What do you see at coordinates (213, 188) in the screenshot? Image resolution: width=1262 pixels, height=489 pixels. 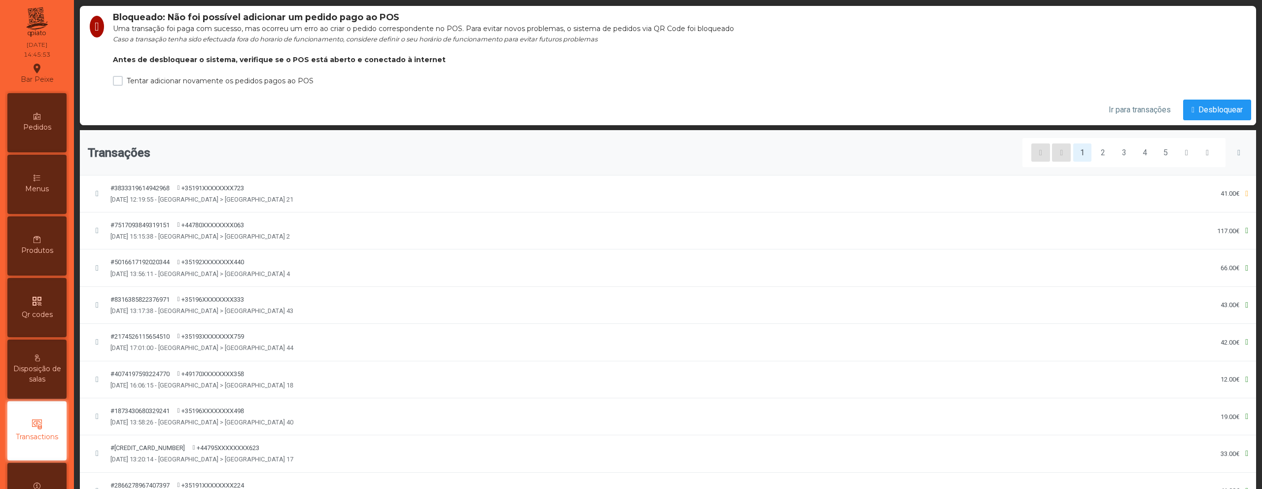 I see `span: +35191XXXXXXXX723` at bounding box center [213, 188].